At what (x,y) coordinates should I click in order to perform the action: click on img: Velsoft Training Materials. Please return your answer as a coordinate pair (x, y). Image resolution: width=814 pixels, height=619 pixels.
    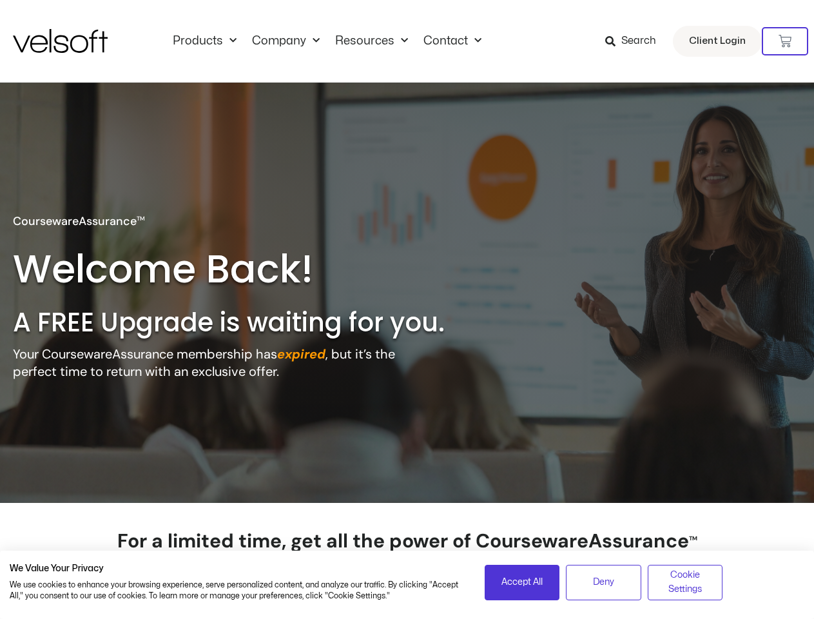
    Looking at the image, I should click on (60, 41).